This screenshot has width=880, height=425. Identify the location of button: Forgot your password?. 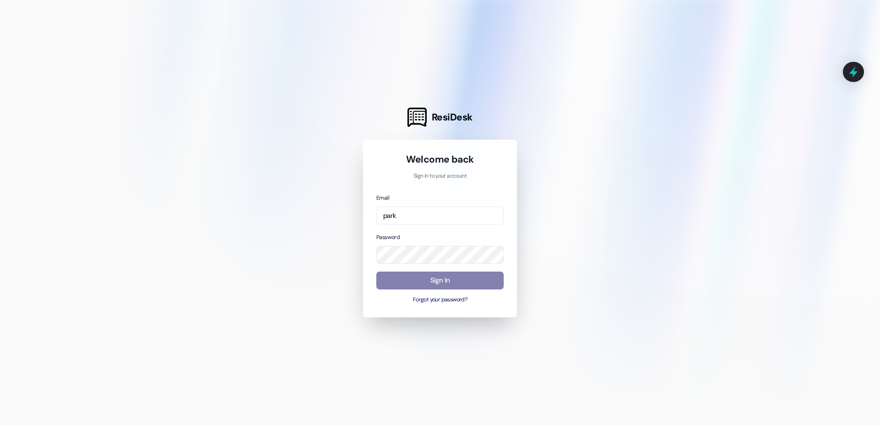
(440, 300).